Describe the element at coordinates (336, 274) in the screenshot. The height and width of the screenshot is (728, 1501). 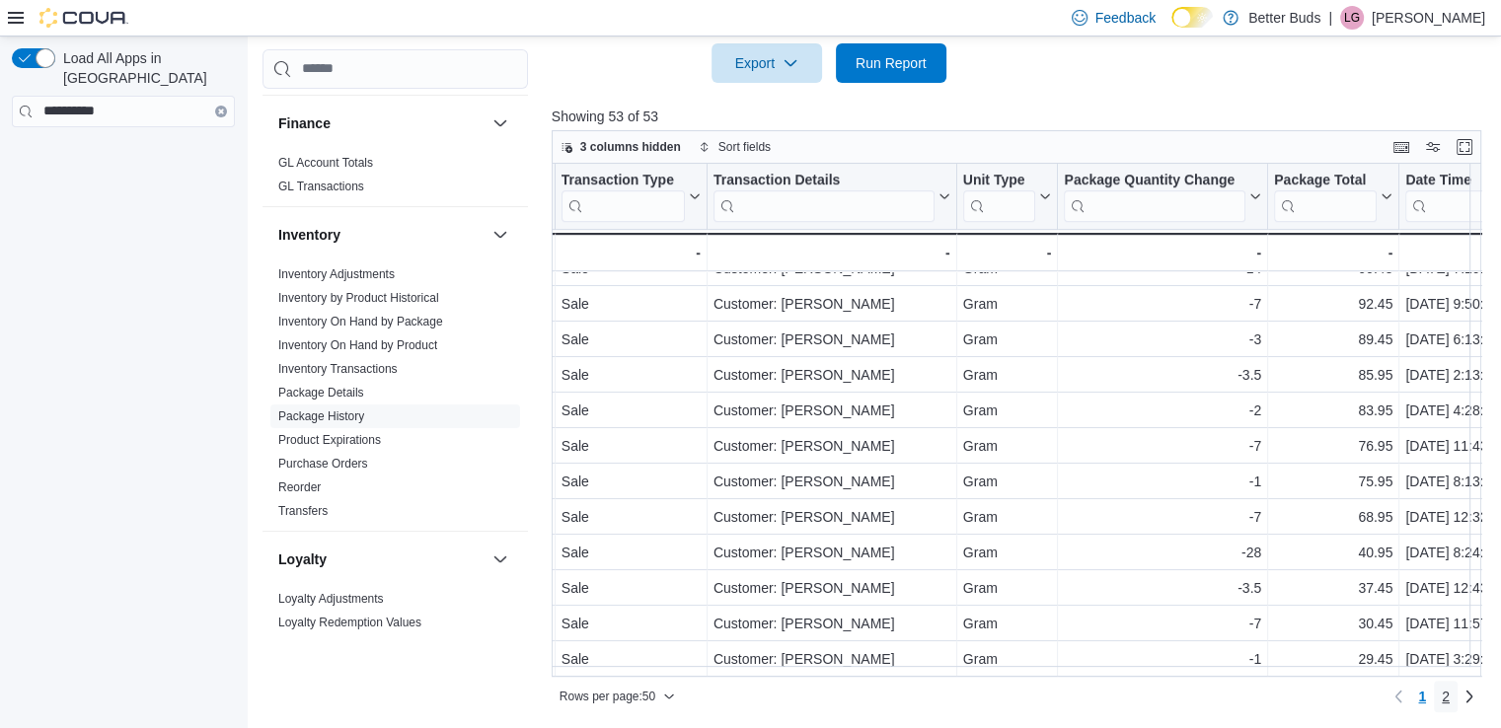
I see `a: Inventory Adjustments` at that location.